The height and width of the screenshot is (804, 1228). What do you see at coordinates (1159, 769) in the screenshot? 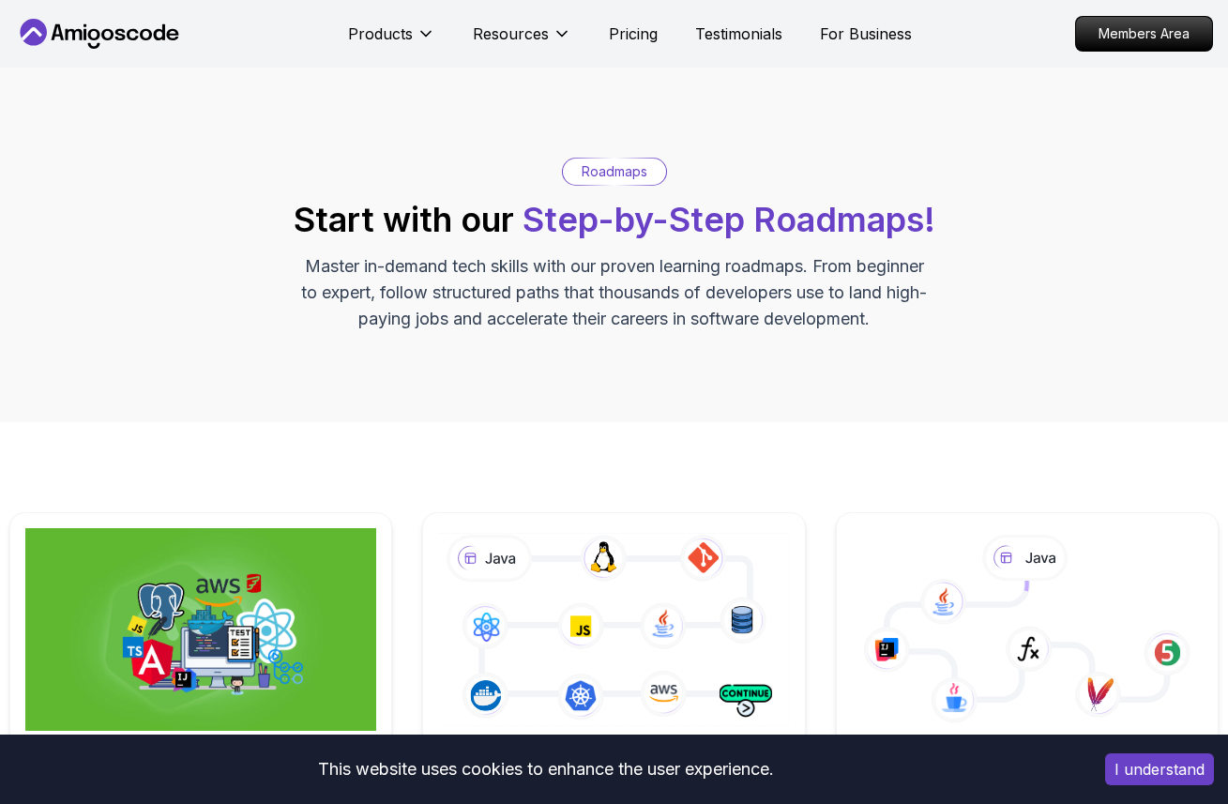
I see `button: Accept cookies` at bounding box center [1159, 769].